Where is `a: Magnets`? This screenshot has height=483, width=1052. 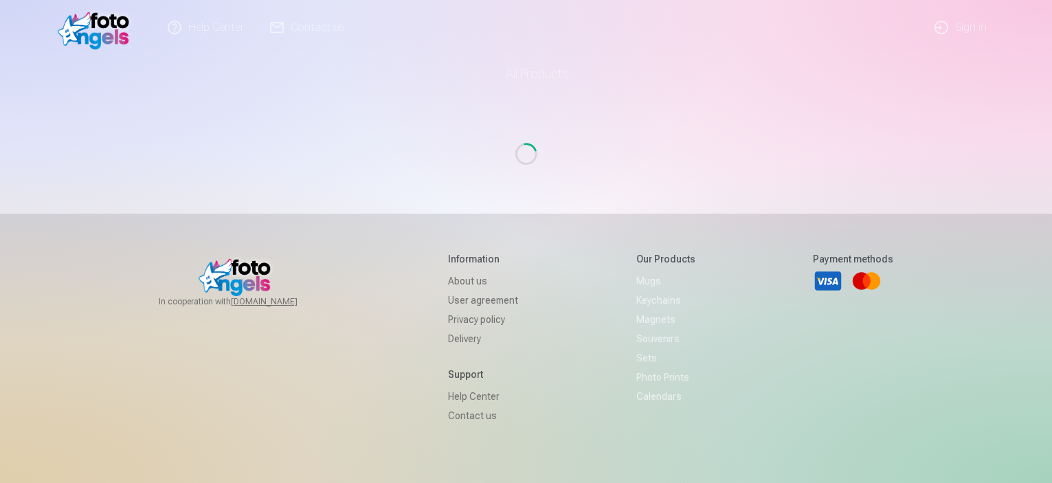 a: Magnets is located at coordinates (666, 319).